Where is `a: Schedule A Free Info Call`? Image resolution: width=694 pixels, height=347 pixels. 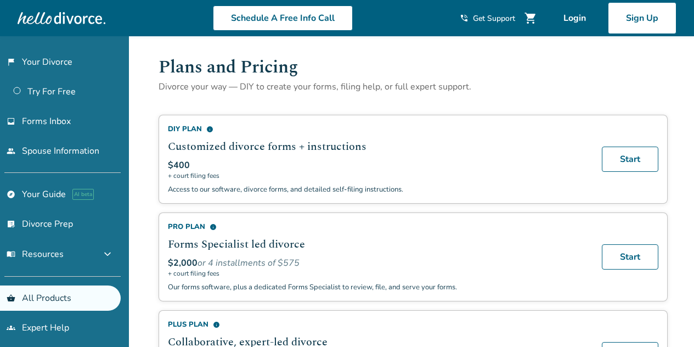 a: Schedule A Free Info Call is located at coordinates (283, 18).